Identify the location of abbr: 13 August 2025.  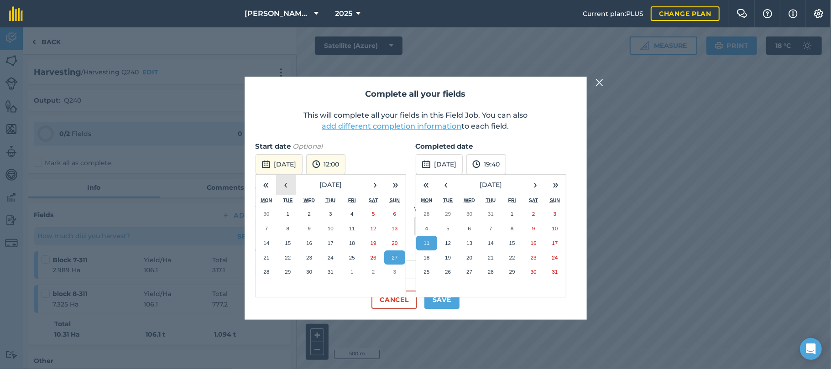
(469, 243).